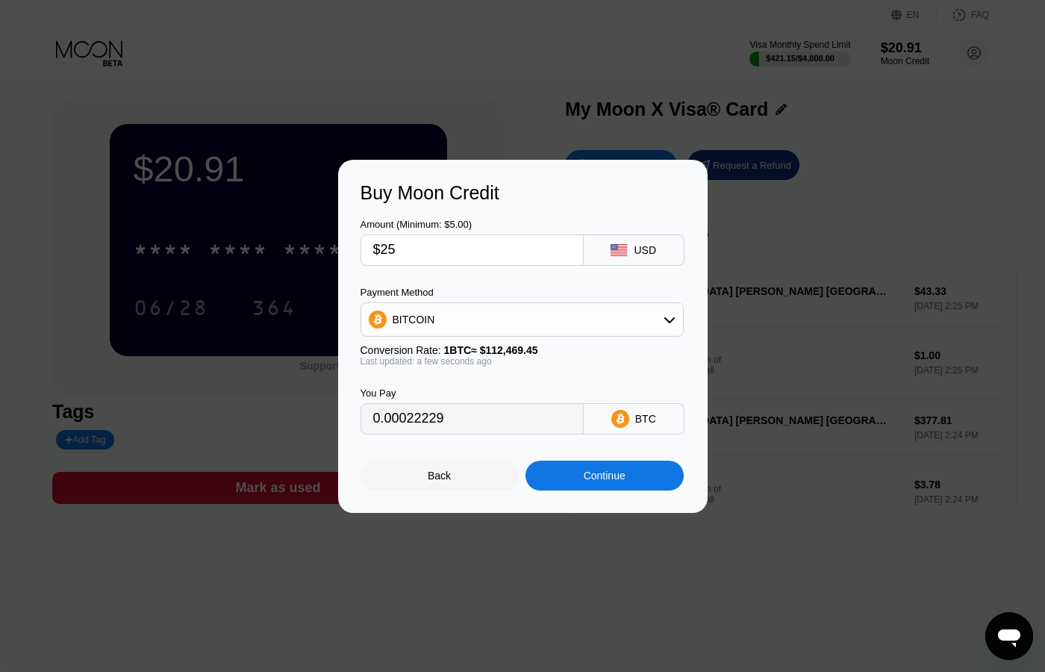  I want to click on div: You Pay, so click(472, 393).